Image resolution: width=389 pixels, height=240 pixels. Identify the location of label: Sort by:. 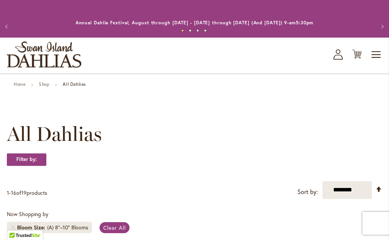
(308, 192).